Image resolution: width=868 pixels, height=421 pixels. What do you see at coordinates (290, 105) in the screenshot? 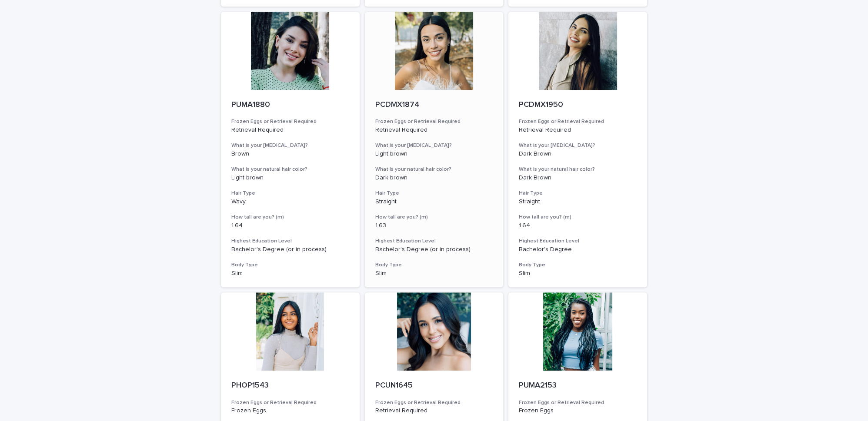
I see `p: PUMA1880` at bounding box center [290, 105].